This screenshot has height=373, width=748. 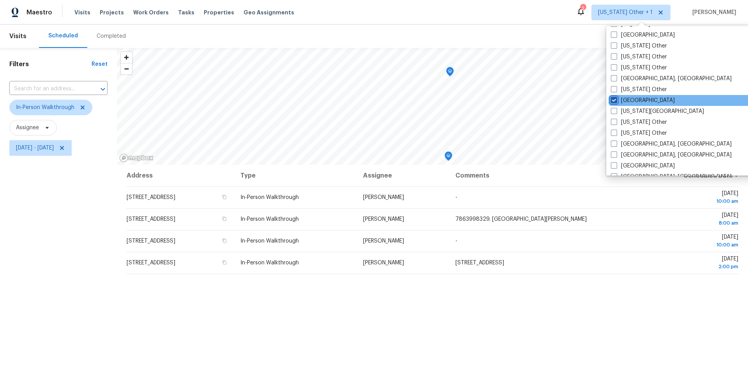 I want to click on input: Search for an address..., so click(x=48, y=89).